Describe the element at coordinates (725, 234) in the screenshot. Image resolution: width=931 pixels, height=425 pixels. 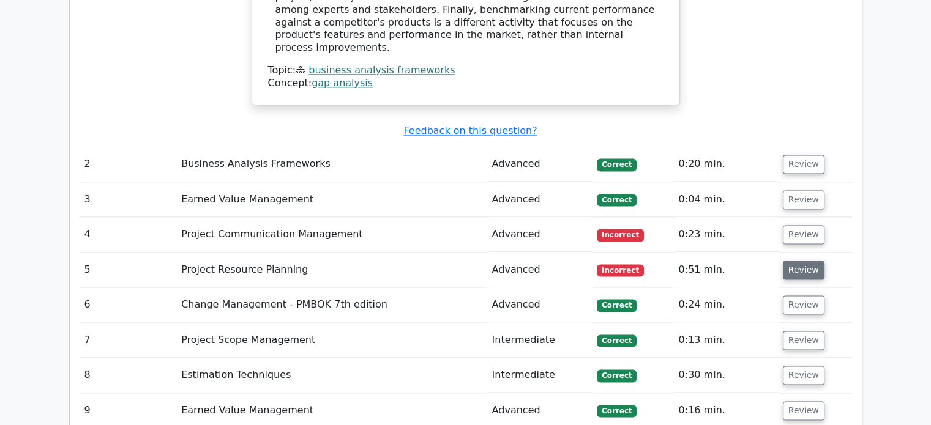
I see `td: 0:23 min.` at that location.